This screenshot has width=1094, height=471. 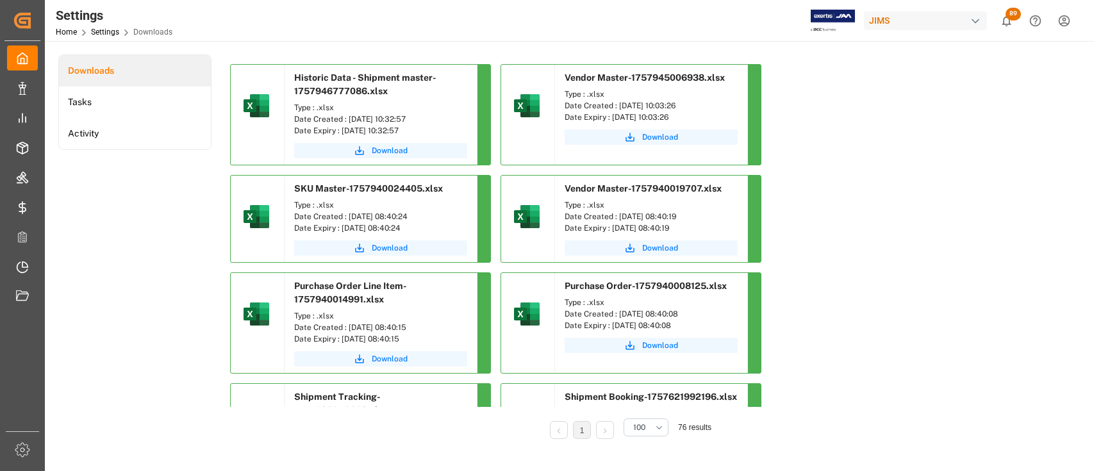 I want to click on li: Tasks, so click(x=135, y=102).